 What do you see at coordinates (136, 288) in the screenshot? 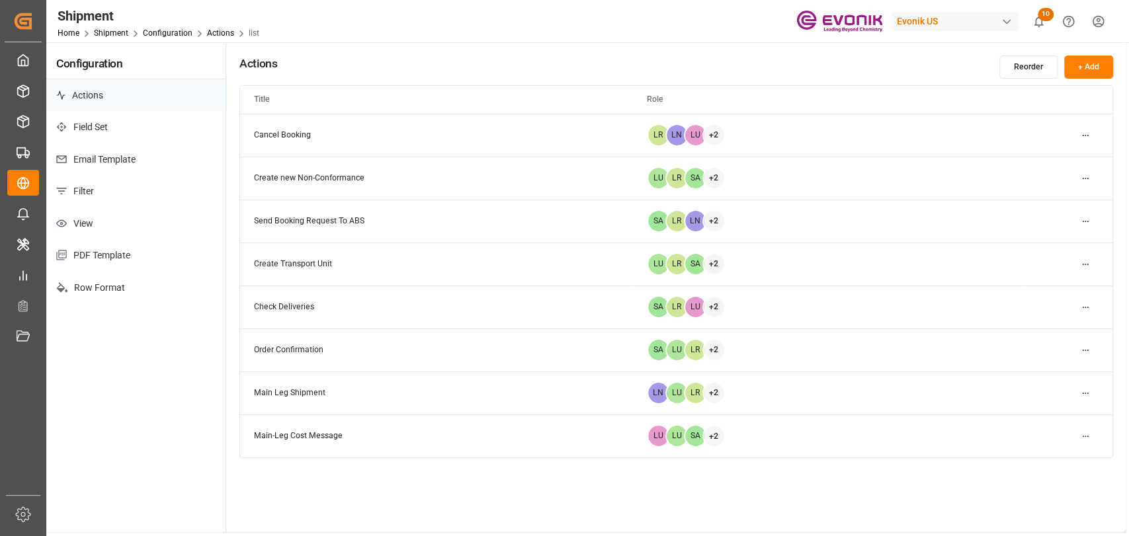
I see `p: Row Format` at bounding box center [136, 288].